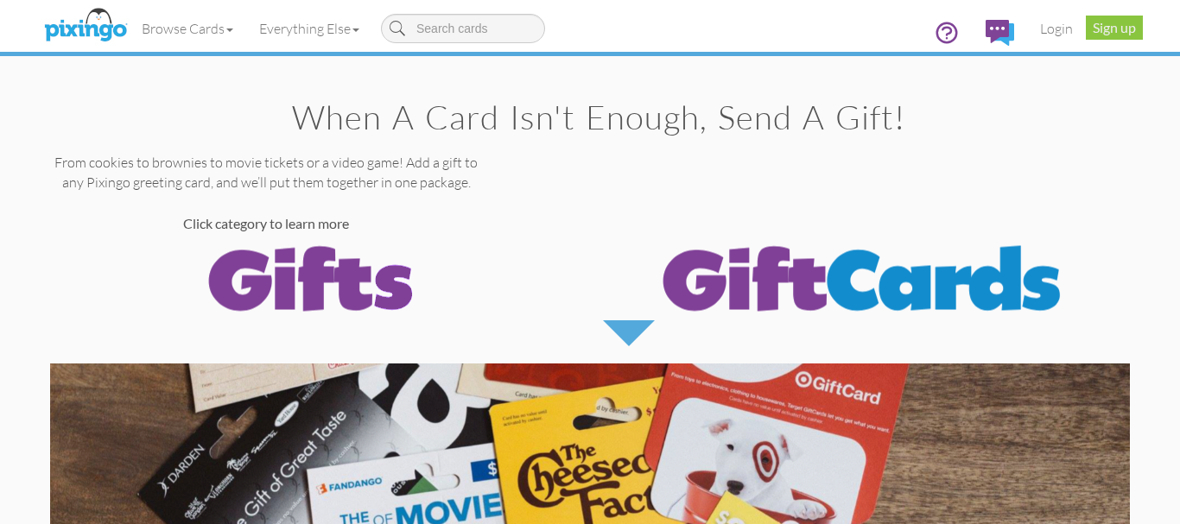 The height and width of the screenshot is (524, 1180). What do you see at coordinates (599, 118) in the screenshot?
I see `h1: When a Card isn't enough, send a gift!` at bounding box center [599, 118].